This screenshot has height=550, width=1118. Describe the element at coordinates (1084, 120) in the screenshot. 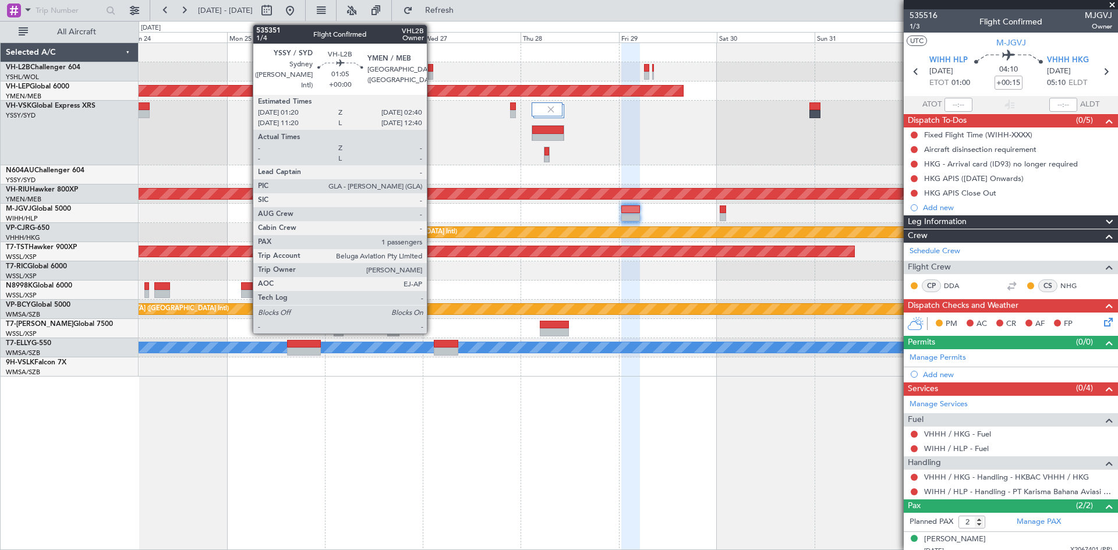

I see `span: (0/5)` at that location.